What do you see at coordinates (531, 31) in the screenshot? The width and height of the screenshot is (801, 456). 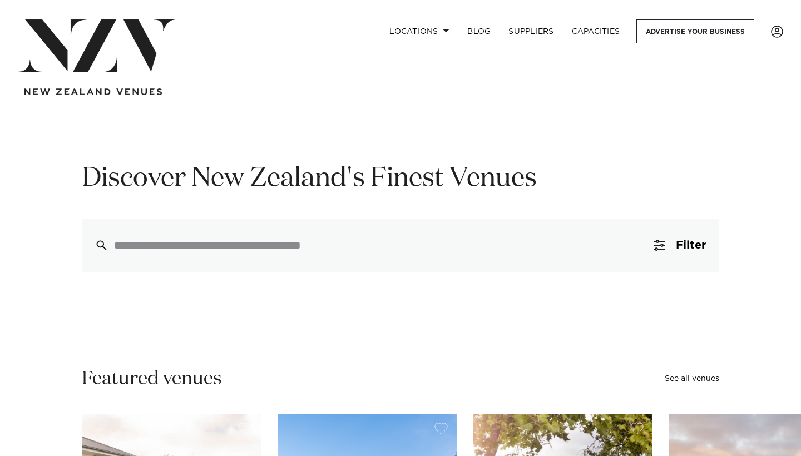 I see `a: SUPPLIERS` at bounding box center [531, 31].